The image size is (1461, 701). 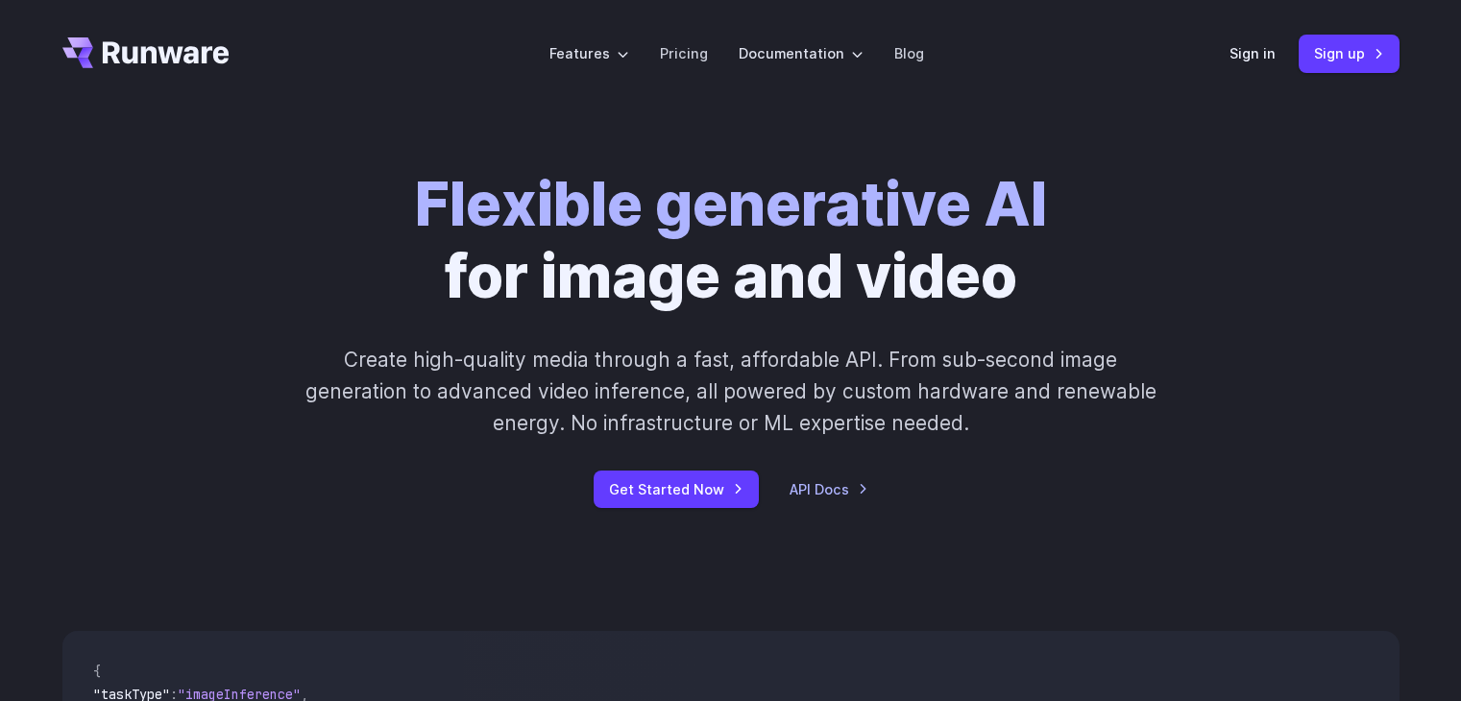 I want to click on label: Features, so click(x=589, y=53).